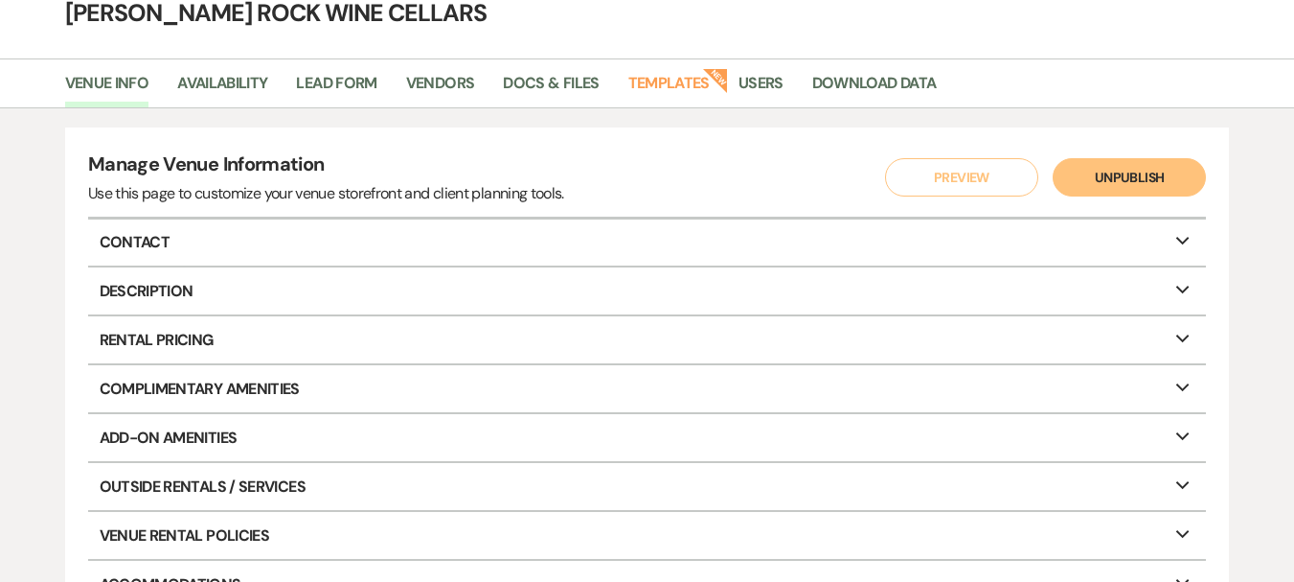  Describe the element at coordinates (647, 388) in the screenshot. I see `p: Complimentary Amenities` at that location.